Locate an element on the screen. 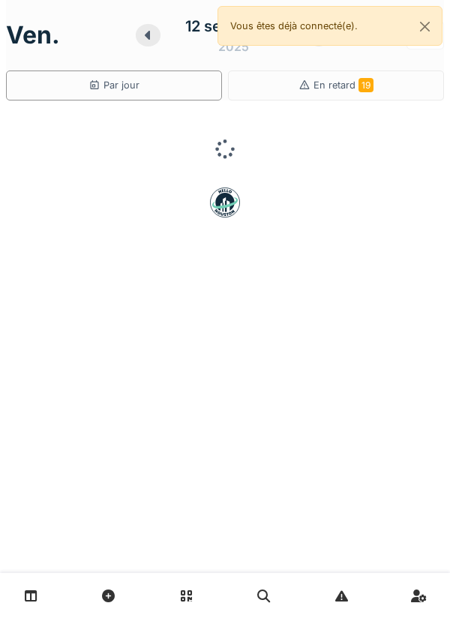  span: En retard is located at coordinates (344, 85).